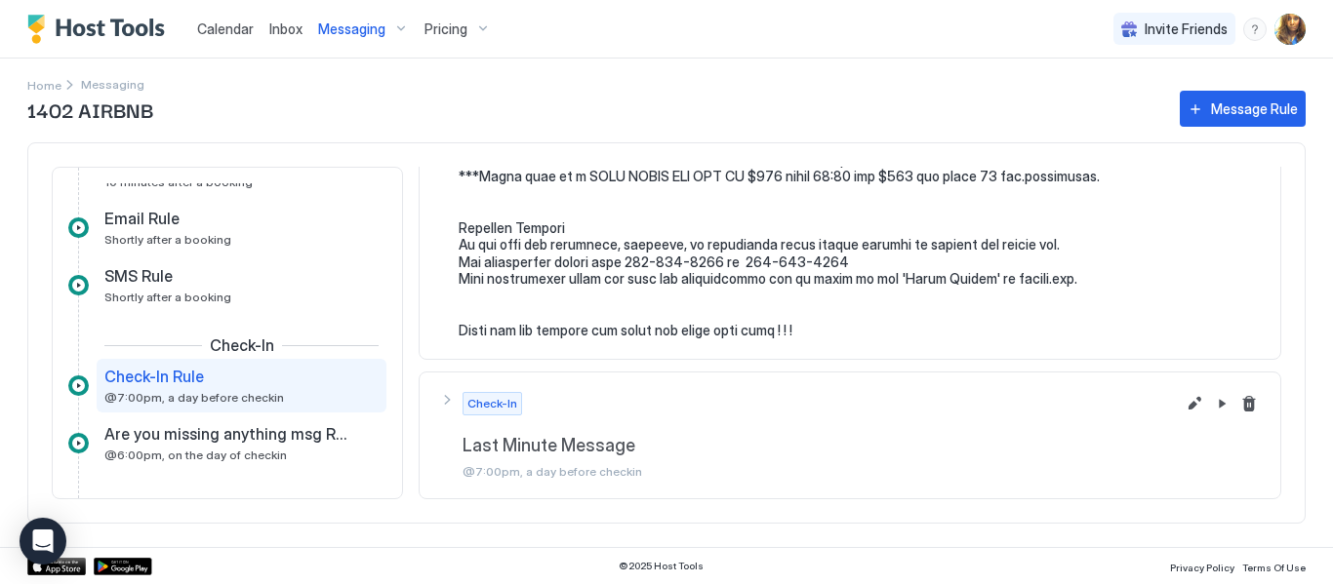  What do you see at coordinates (225, 28) in the screenshot?
I see `span: Calendar` at bounding box center [225, 28].